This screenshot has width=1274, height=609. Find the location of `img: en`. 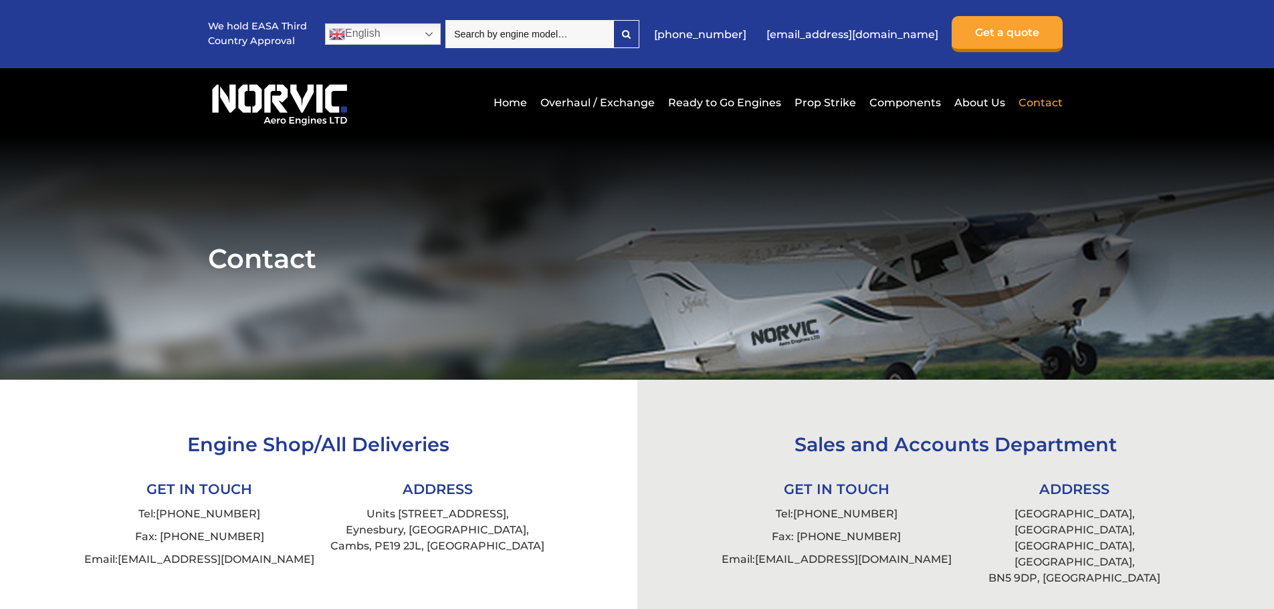

img: en is located at coordinates (337, 34).